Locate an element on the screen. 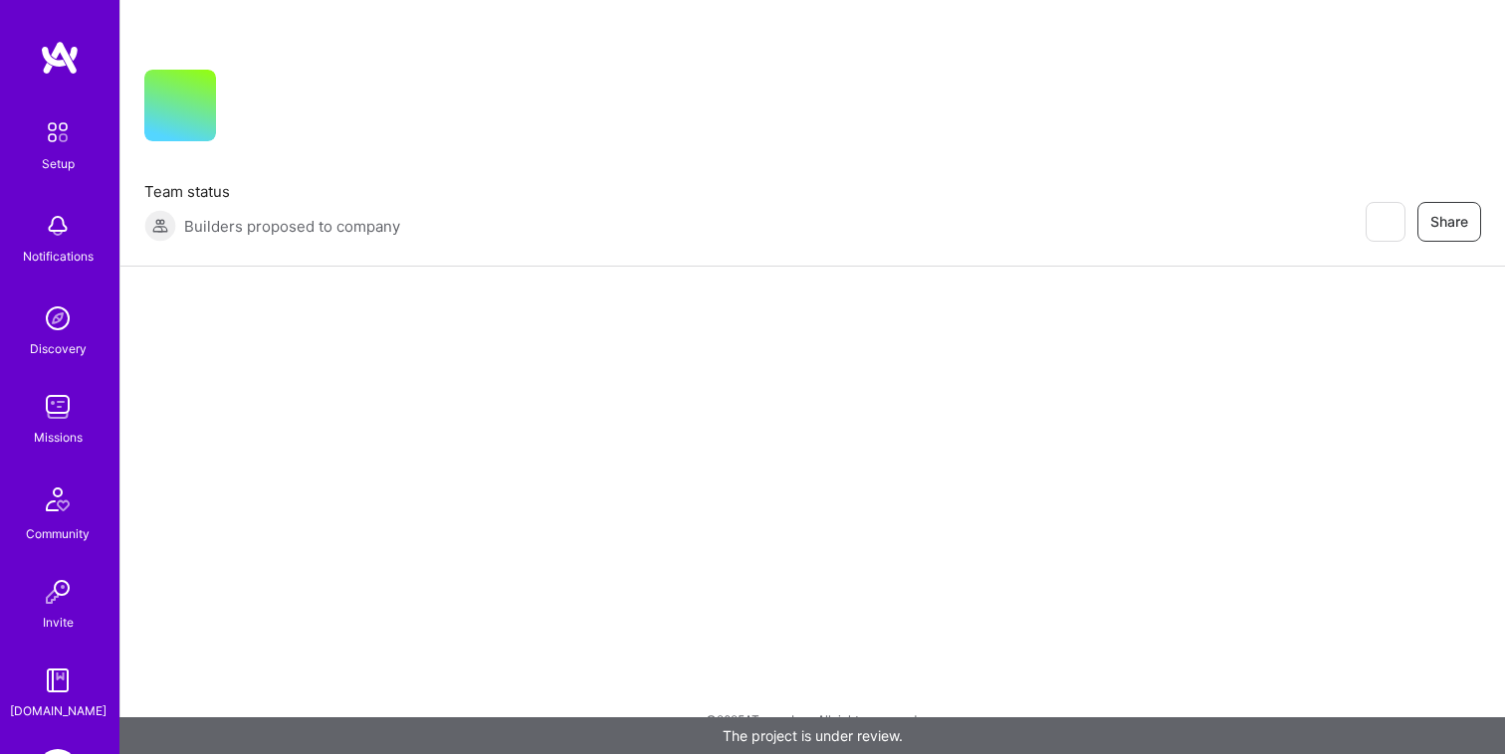 This screenshot has height=754, width=1505. img: discovery is located at coordinates (58, 318).